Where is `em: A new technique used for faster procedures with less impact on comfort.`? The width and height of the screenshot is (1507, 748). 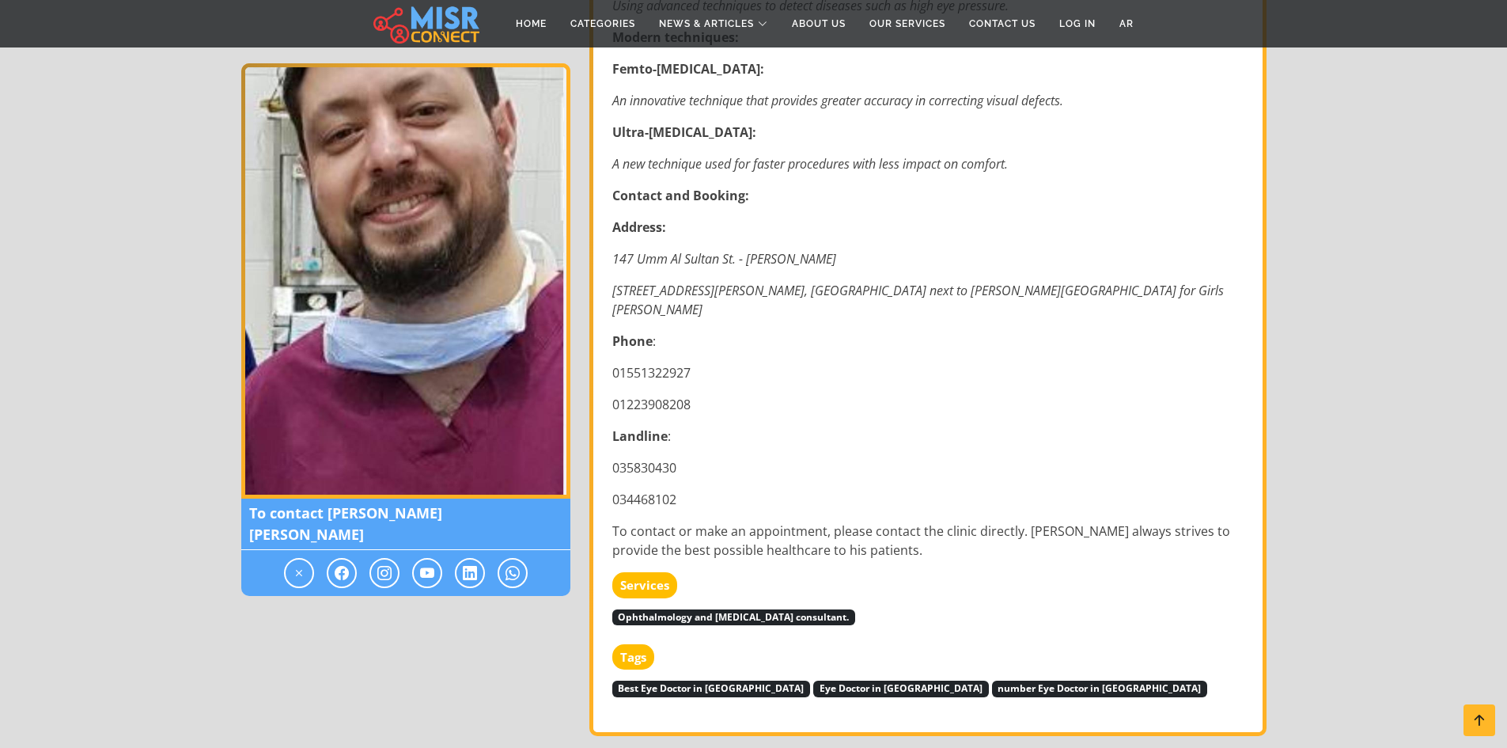 em: A new technique used for faster procedures with less impact on comfort. is located at coordinates (810, 164).